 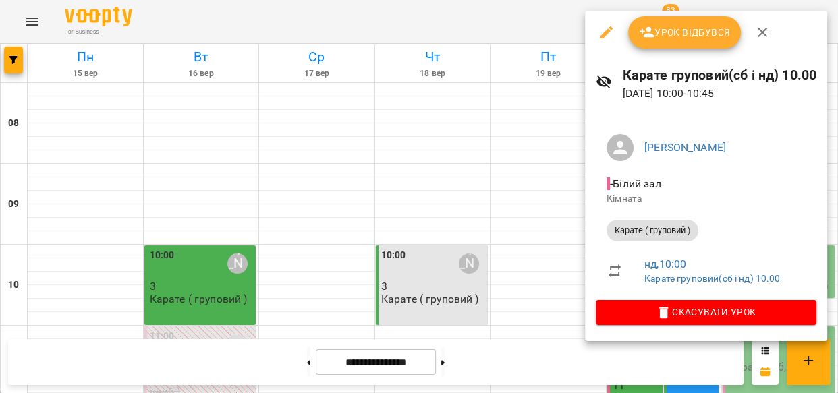 What do you see at coordinates (685, 32) in the screenshot?
I see `span: Урок відбувся` at bounding box center [685, 32].